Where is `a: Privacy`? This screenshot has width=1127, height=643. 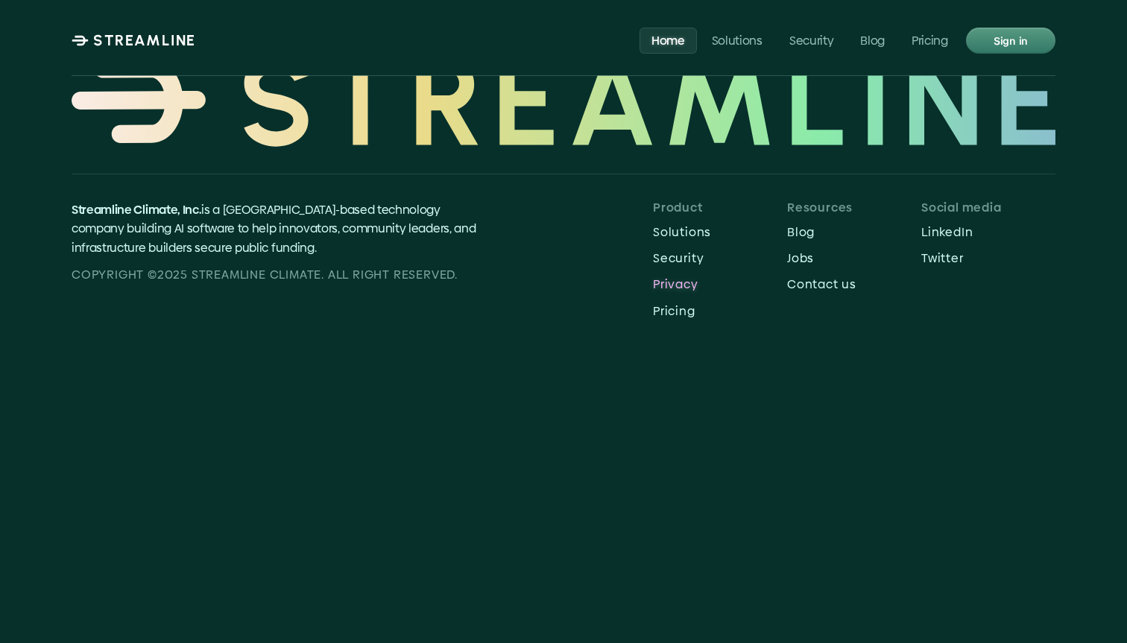 a: Privacy is located at coordinates (720, 284).